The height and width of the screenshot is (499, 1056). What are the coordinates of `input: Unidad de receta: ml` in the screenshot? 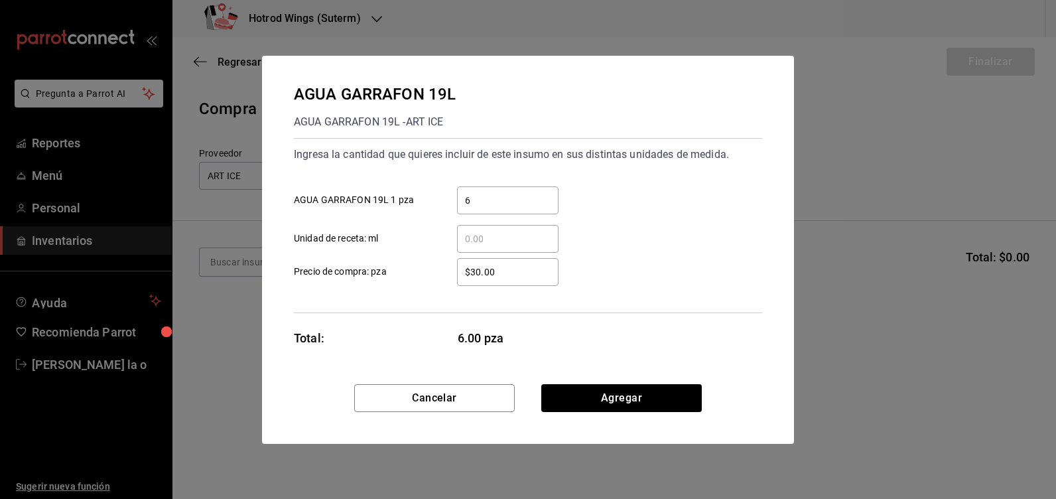 It's located at (508, 239).